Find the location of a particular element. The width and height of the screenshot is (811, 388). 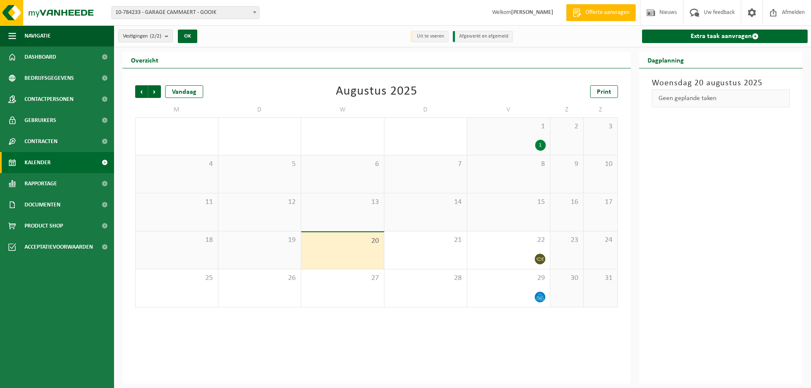

span: 9 is located at coordinates (567, 164).